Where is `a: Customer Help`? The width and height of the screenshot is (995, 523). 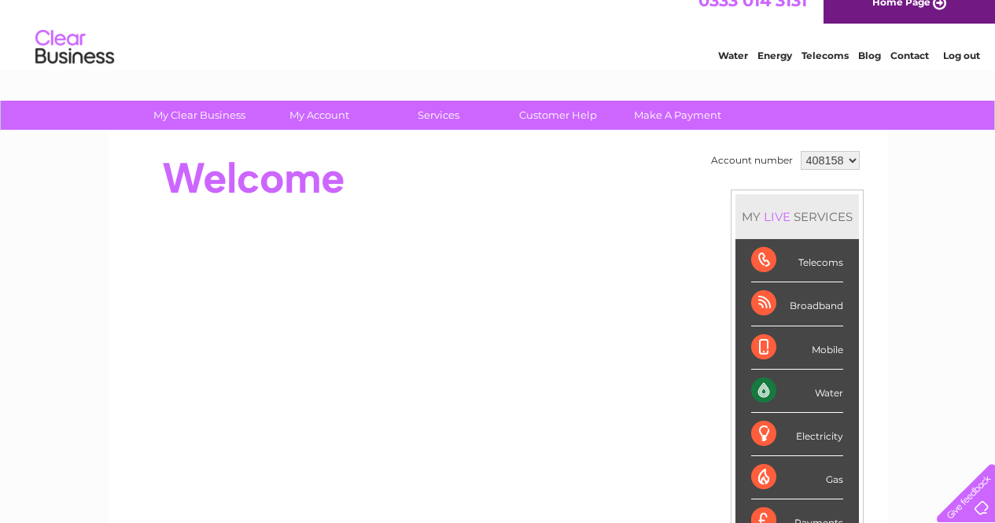 a: Customer Help is located at coordinates (558, 115).